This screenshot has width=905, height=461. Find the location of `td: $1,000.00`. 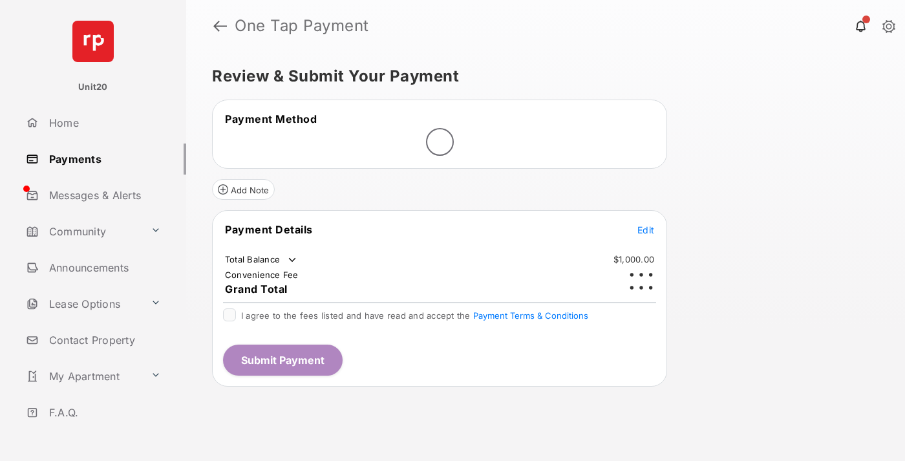

td: $1,000.00 is located at coordinates (633, 259).